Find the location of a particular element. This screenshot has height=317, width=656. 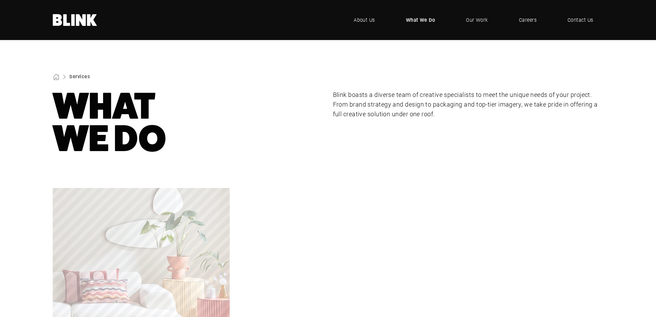

h1: What is located at coordinates (188, 122).